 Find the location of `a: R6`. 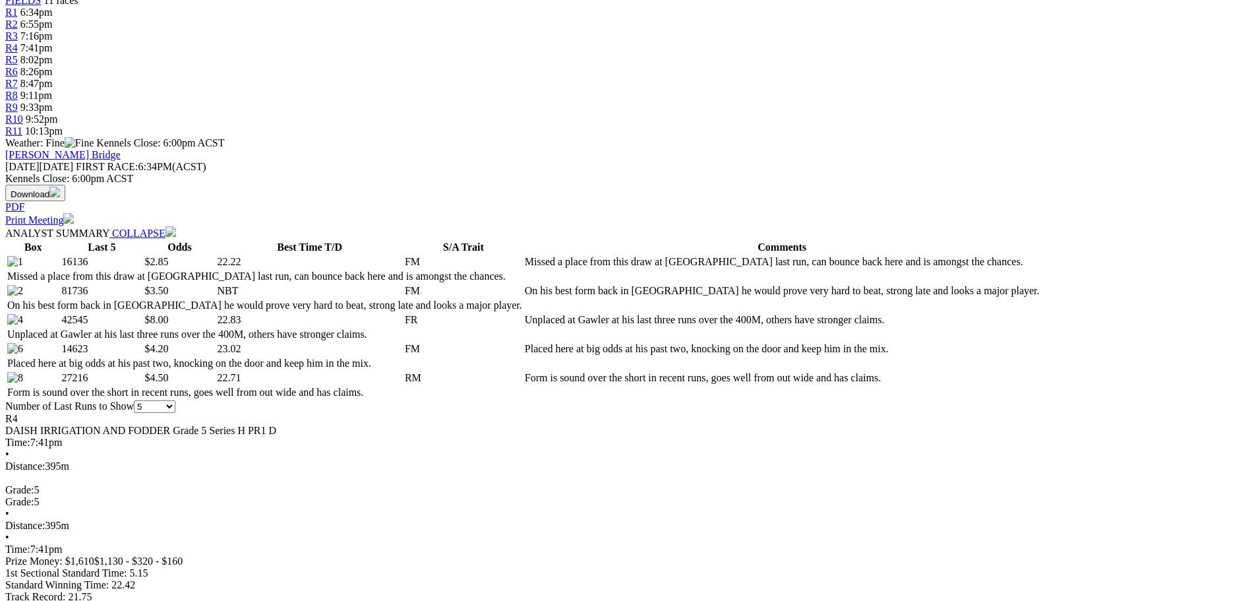

a: R6 is located at coordinates (11, 71).